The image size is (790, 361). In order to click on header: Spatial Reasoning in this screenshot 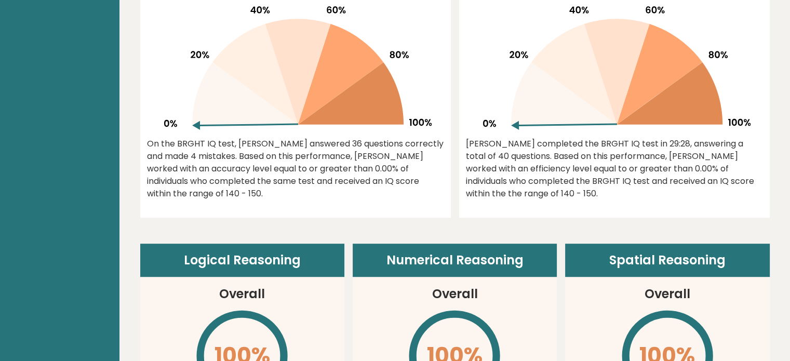, I will do `click(667, 260)`.